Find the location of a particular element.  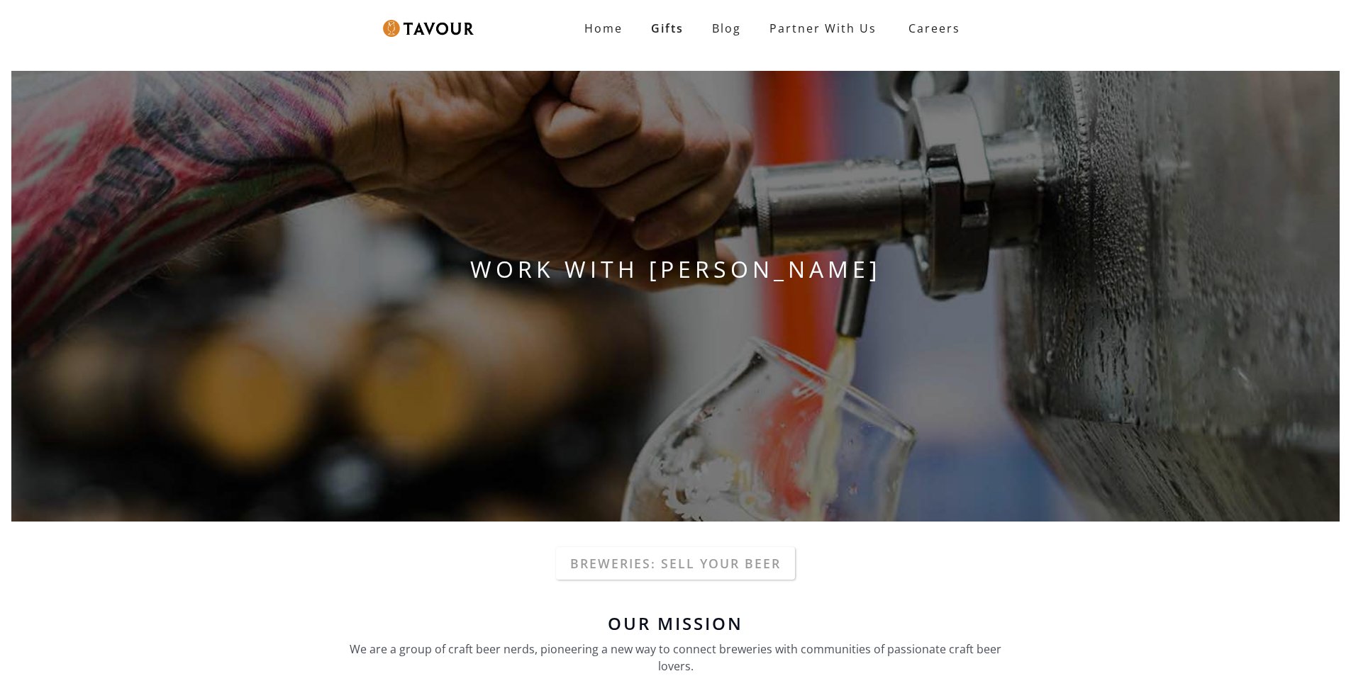

a: Breweries: Sell your beer is located at coordinates (675, 564).